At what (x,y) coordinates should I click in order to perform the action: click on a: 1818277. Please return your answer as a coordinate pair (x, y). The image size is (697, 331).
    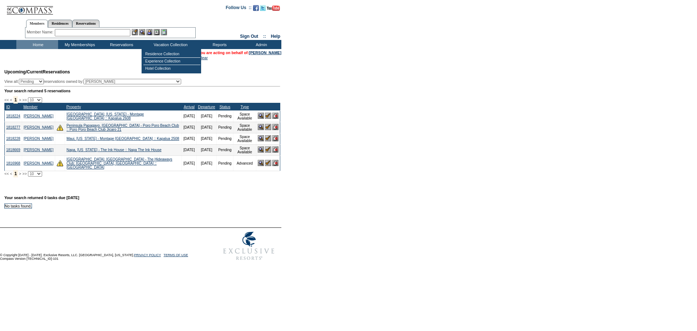
    Looking at the image, I should click on (13, 127).